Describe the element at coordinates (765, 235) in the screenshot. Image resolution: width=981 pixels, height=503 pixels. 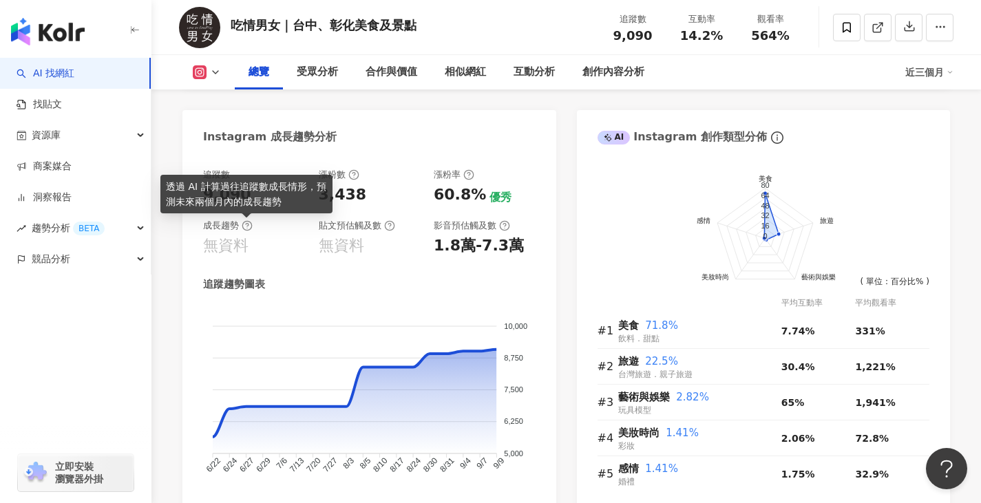
I see `text: 0` at that location.